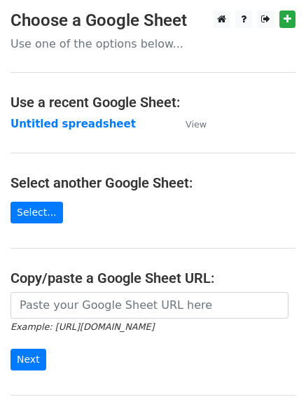  Describe the element at coordinates (153, 43) in the screenshot. I see `p: Use one of the options below...` at that location.